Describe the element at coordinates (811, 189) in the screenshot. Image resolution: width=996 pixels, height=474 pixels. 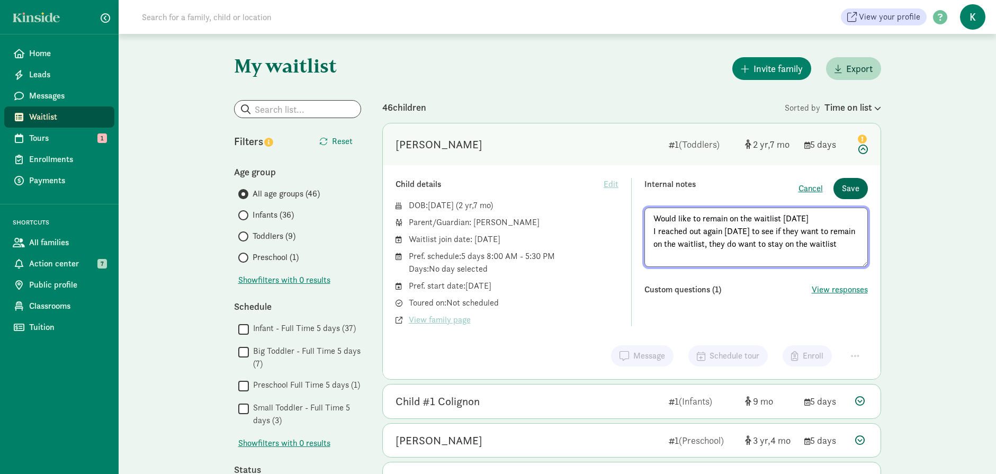
I see `span: Cancel` at that location.